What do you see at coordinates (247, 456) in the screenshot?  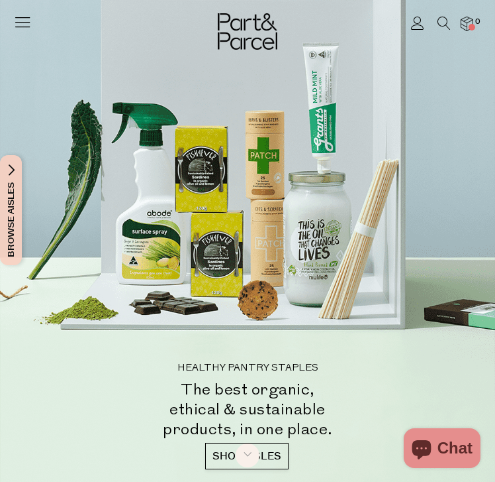 I see `a: SHOP AISLES` at bounding box center [247, 456].